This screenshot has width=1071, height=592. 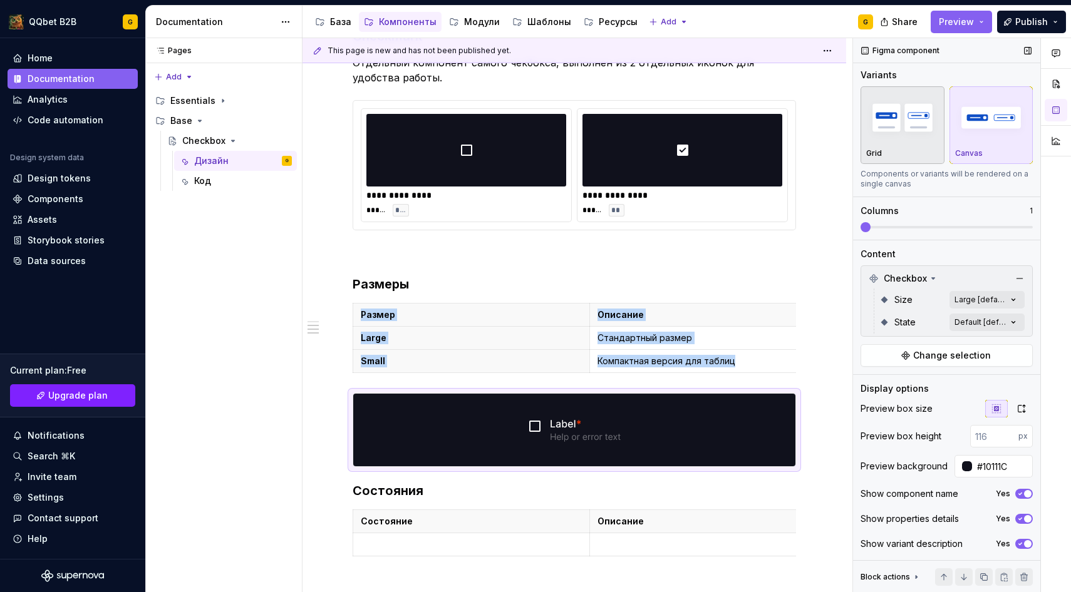 What do you see at coordinates (73, 396) in the screenshot?
I see `a: Upgrade plan` at bounding box center [73, 396].